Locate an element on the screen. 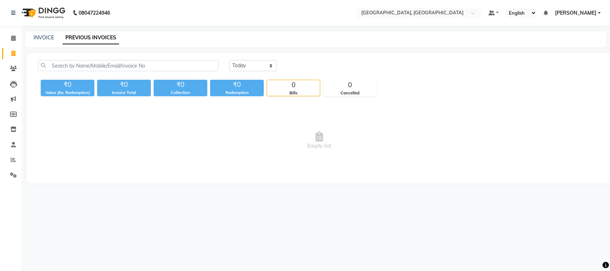 This screenshot has width=610, height=271. a: PREVIOUS INVOICES is located at coordinates (91, 38).